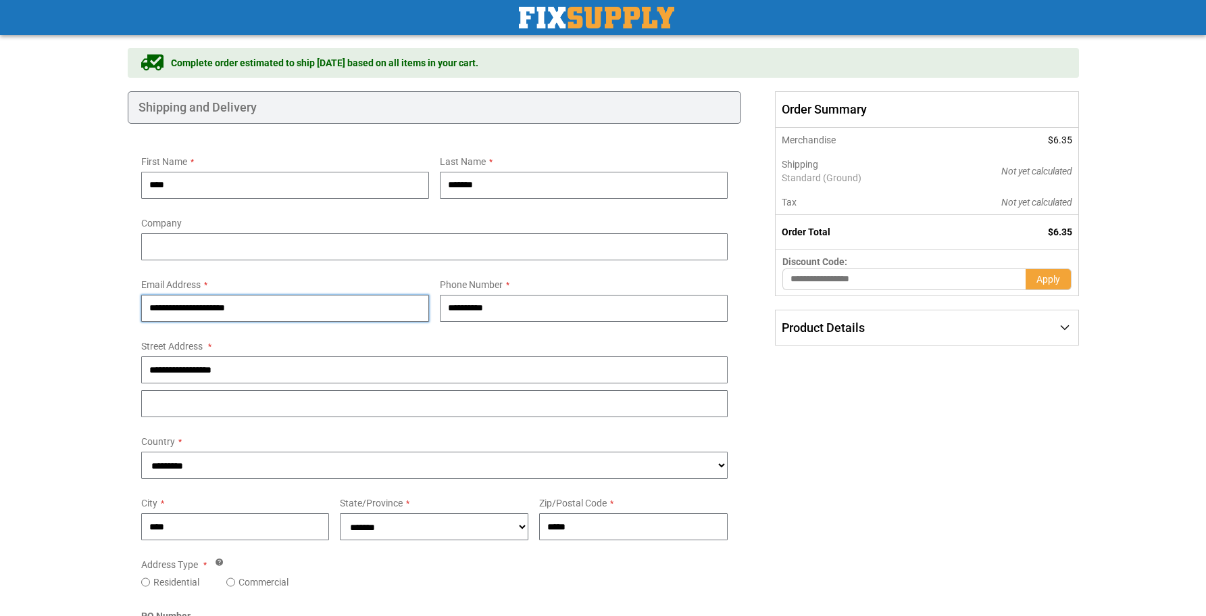 The image size is (1206, 616). Describe the element at coordinates (815, 262) in the screenshot. I see `span: Discount Code:` at that location.